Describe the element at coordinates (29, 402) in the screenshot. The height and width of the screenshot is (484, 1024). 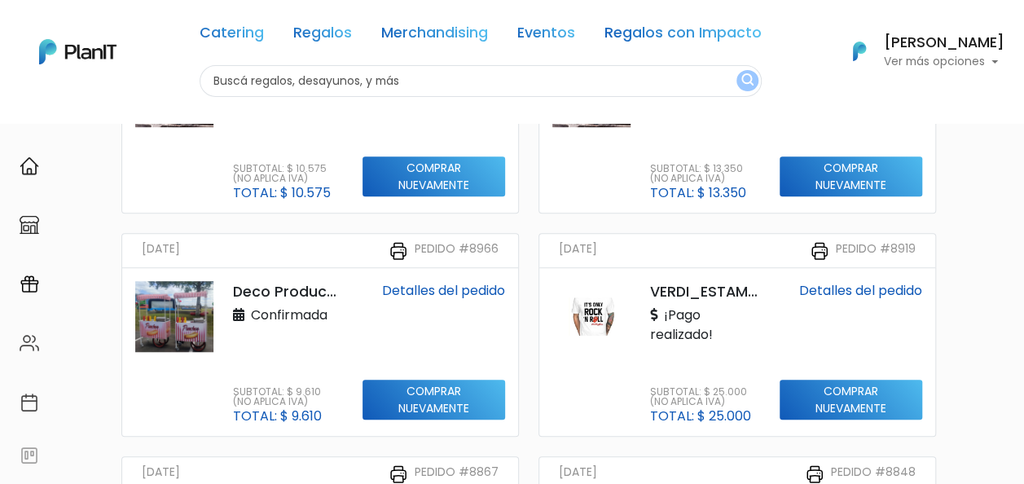
I see `img: calendar-87d922413cdce8b2cf7b7f5f62616a5cf9e4887200fb71536465627b3292af00.svg` at that location.